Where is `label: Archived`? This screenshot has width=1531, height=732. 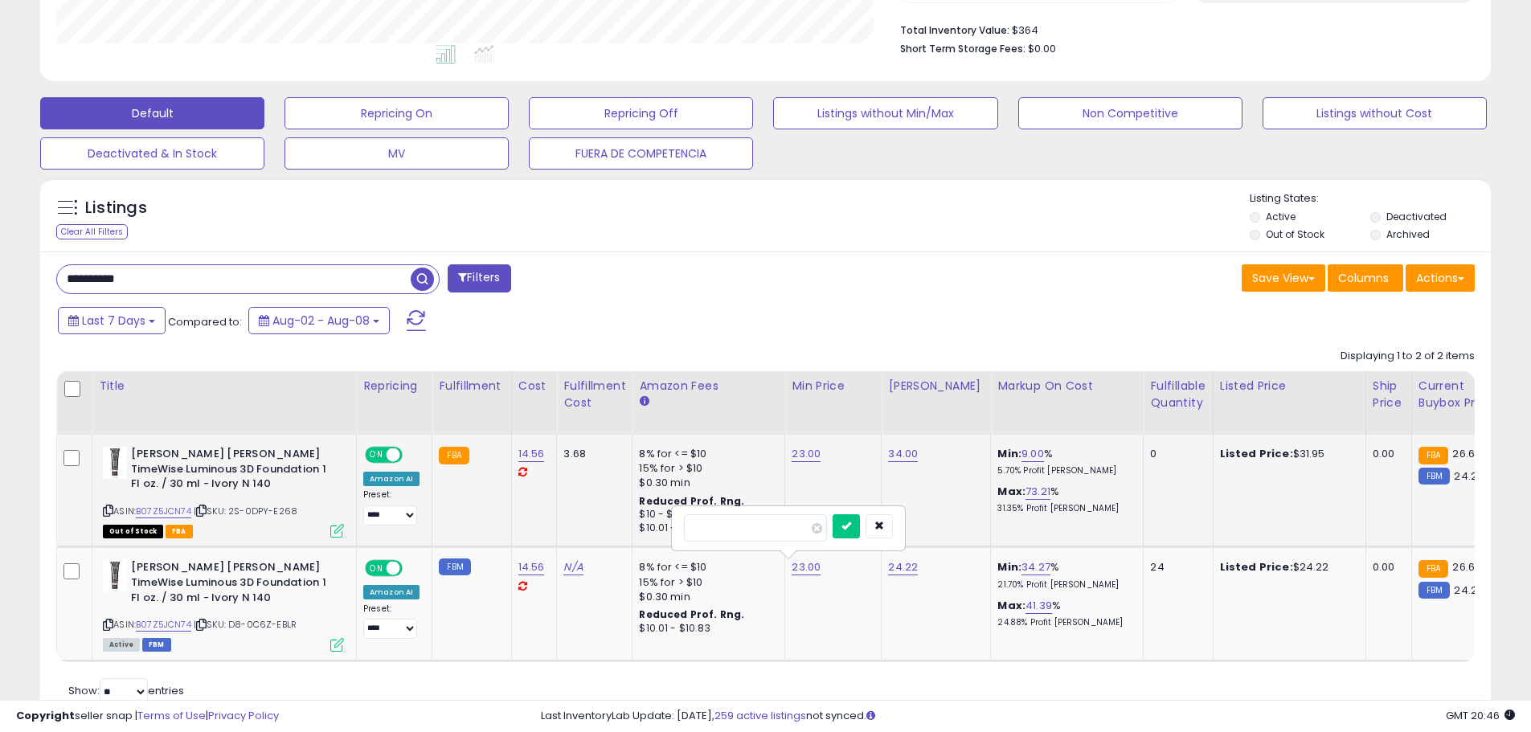
label: Archived is located at coordinates (1408, 234).